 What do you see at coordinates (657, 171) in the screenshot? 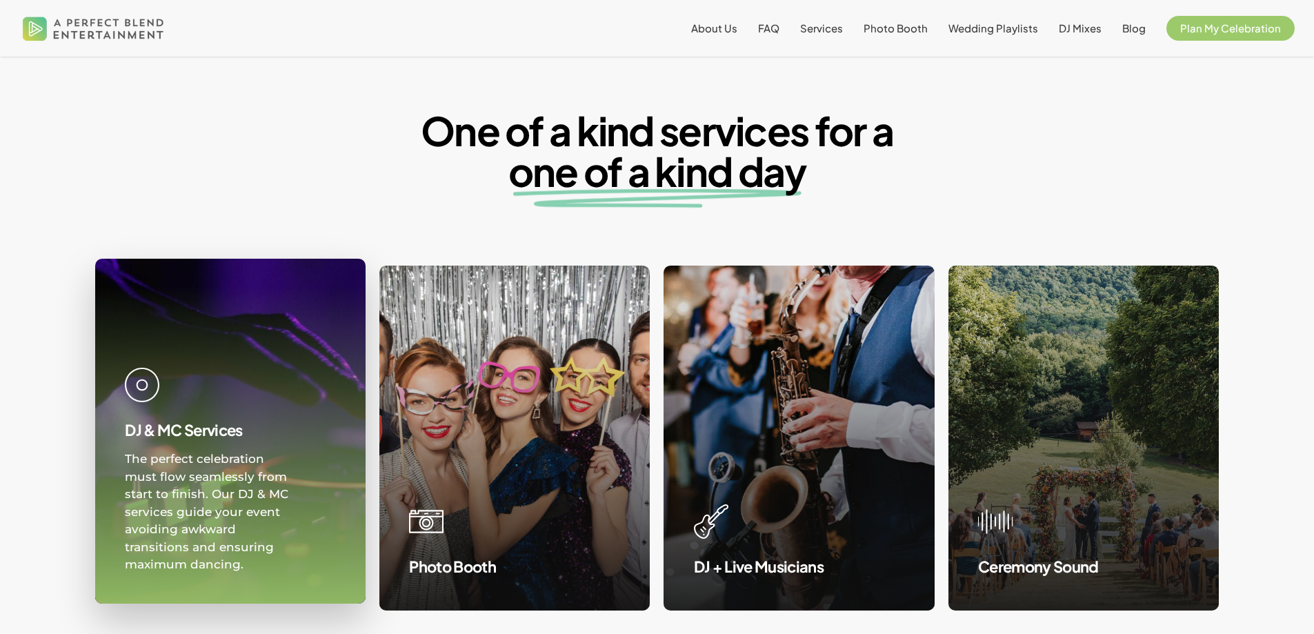
I see `em: one of a kind day` at bounding box center [657, 171].